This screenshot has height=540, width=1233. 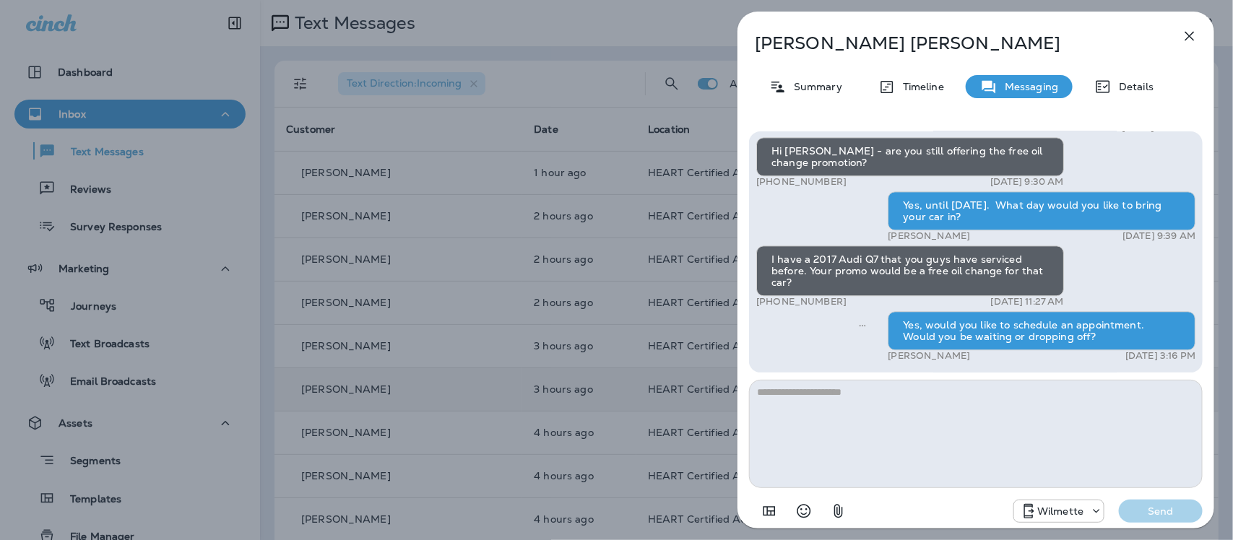 What do you see at coordinates (910, 271) in the screenshot?
I see `div: I have a 2017 Audi Q7 that you guys have serviced before. Your promo would be a free oil change f...` at bounding box center [910, 271].